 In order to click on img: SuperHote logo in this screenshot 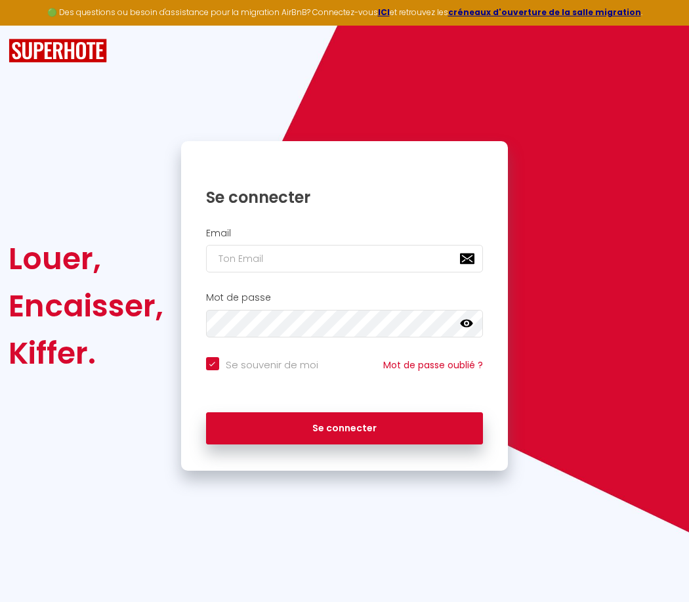, I will do `click(58, 51)`.